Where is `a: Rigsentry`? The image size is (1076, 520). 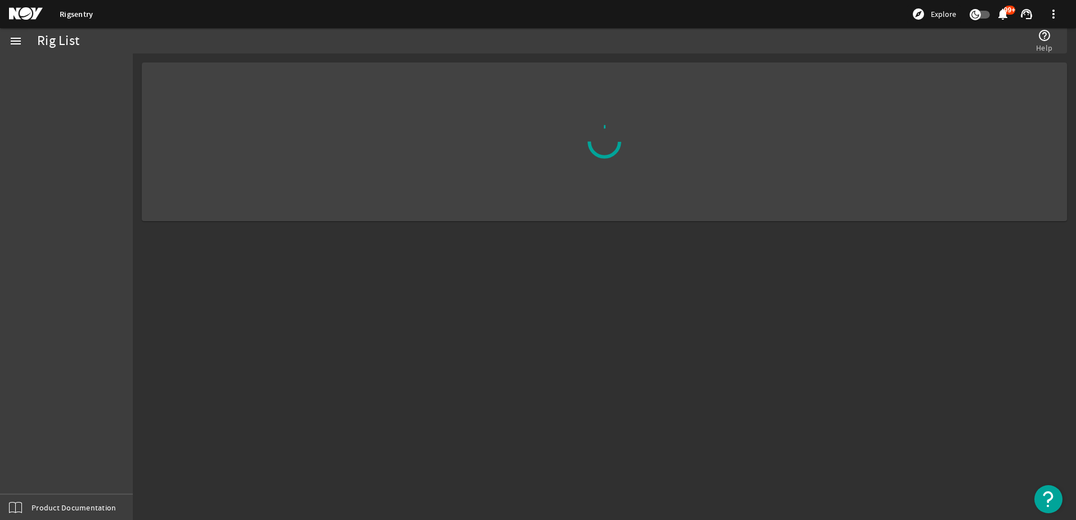 a: Rigsentry is located at coordinates (76, 14).